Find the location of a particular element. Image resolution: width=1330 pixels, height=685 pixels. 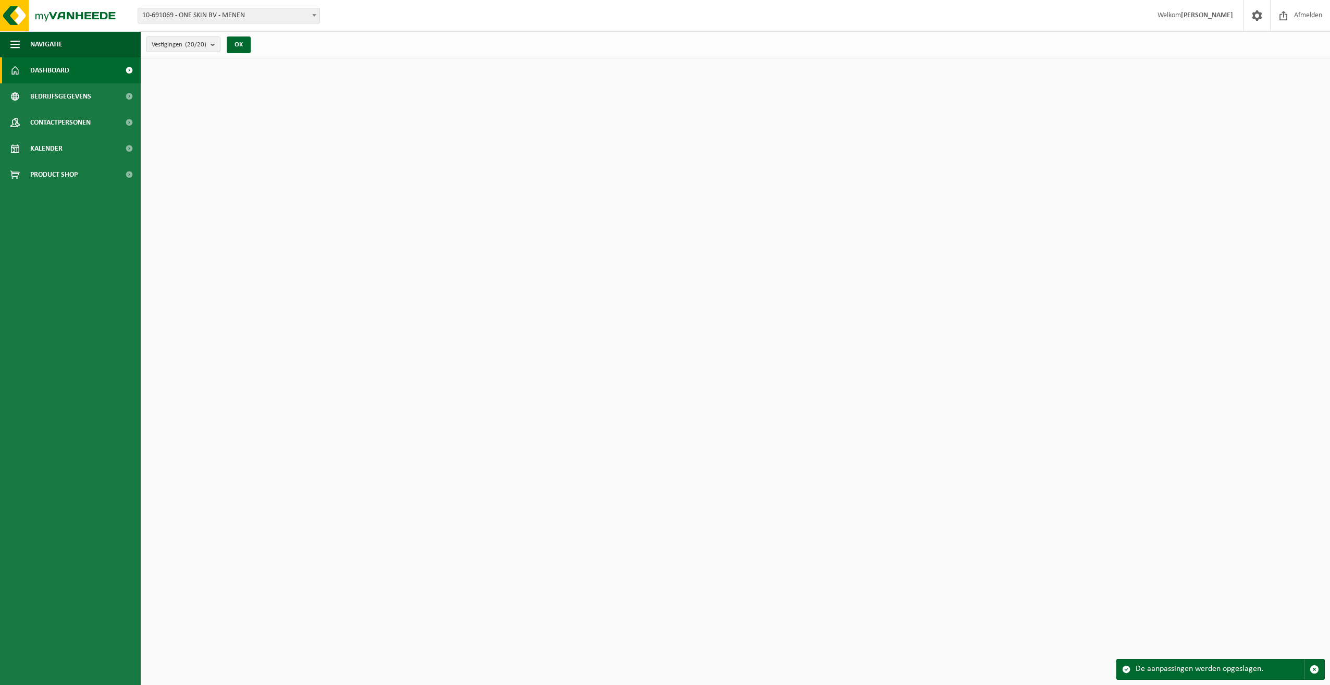

span: Kalender is located at coordinates (46, 148).